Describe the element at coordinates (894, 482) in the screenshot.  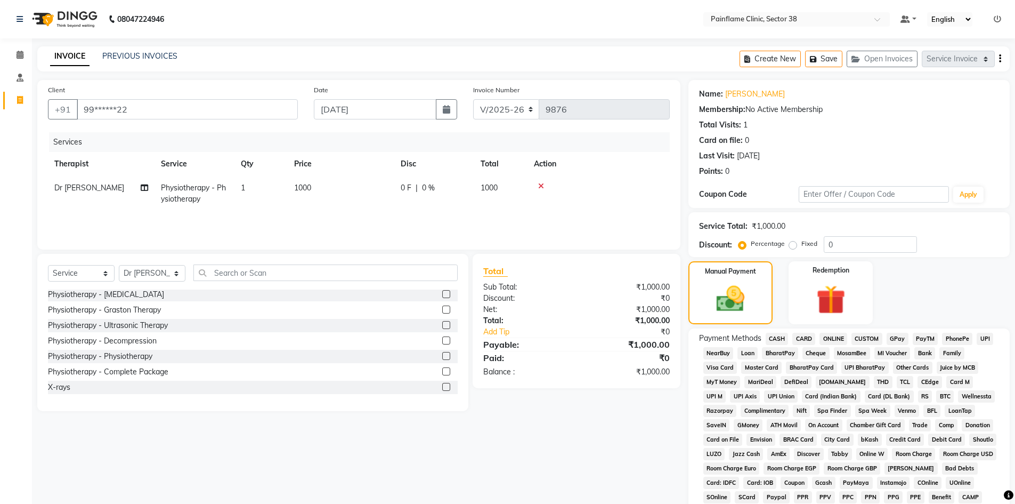
I see `span: Instamojo` at that location.